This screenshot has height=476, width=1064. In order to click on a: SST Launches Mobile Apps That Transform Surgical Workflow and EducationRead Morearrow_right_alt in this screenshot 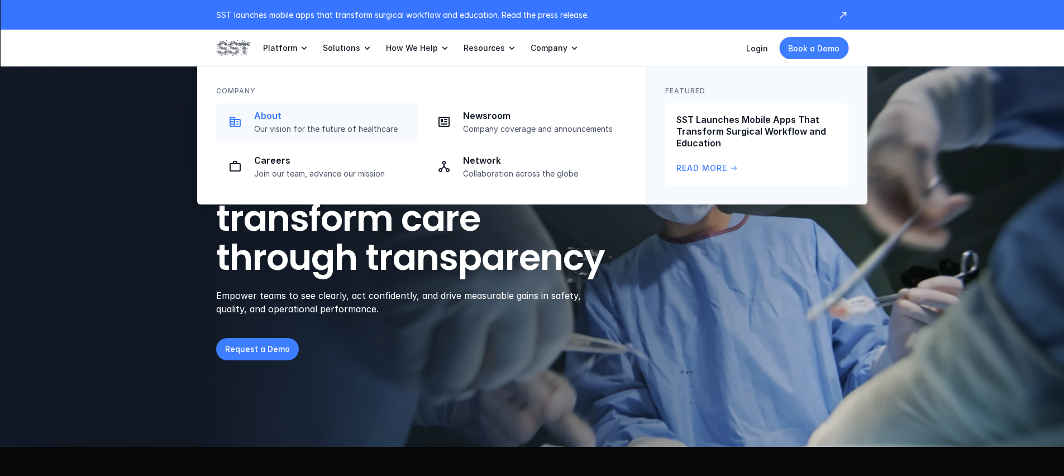, I will do `click(757, 144)`.